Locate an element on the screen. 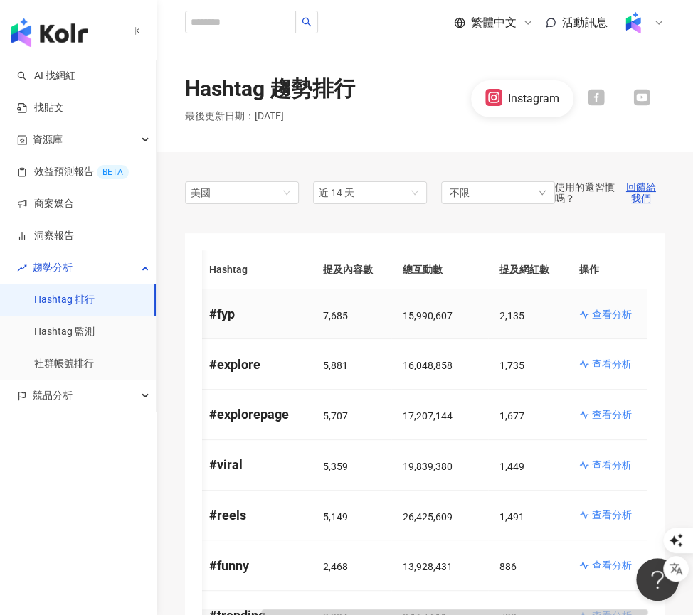 The height and width of the screenshot is (615, 693). a: 找貼文 is located at coordinates (41, 108).